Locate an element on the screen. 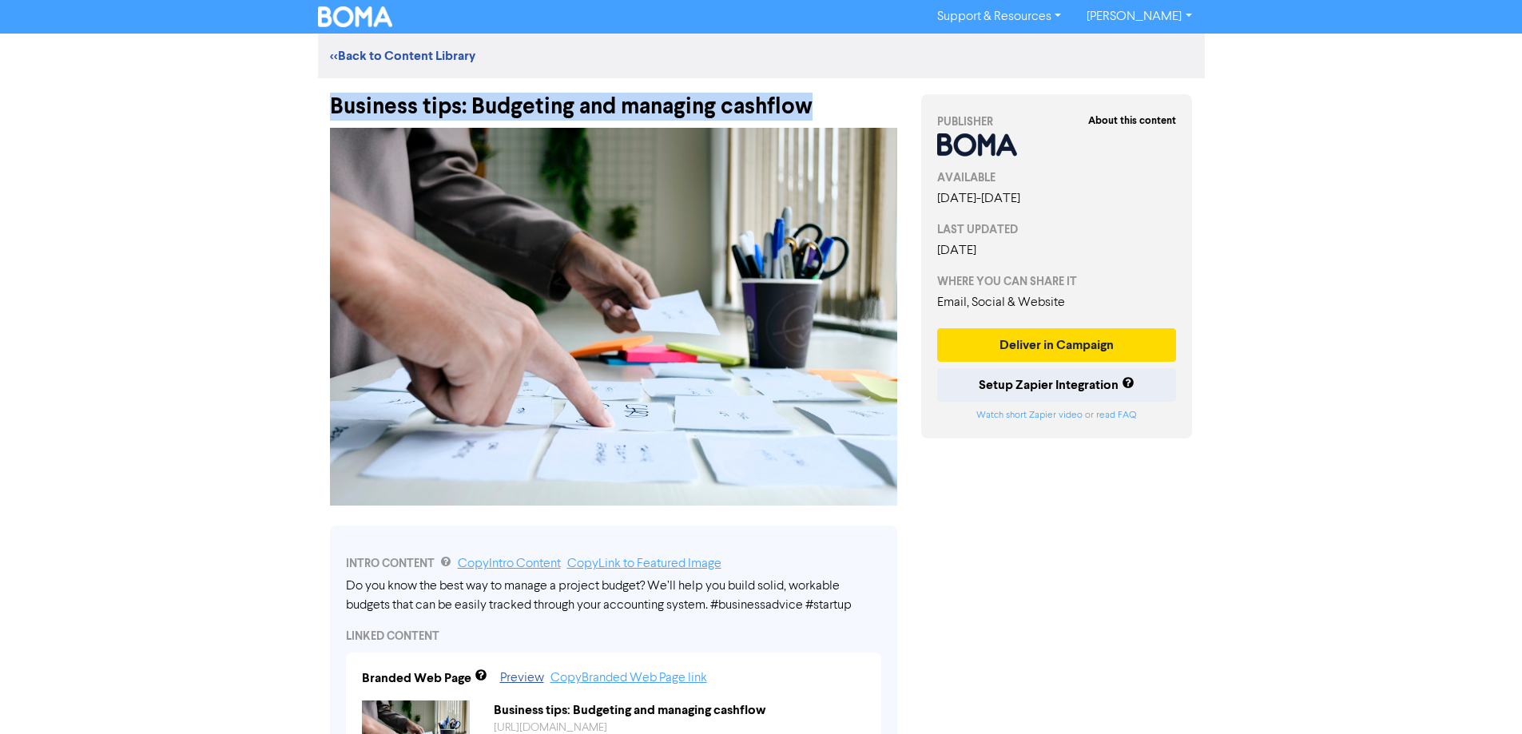 The width and height of the screenshot is (1522, 734). div: WHERE YOU CAN SHARE IT is located at coordinates (1057, 281).